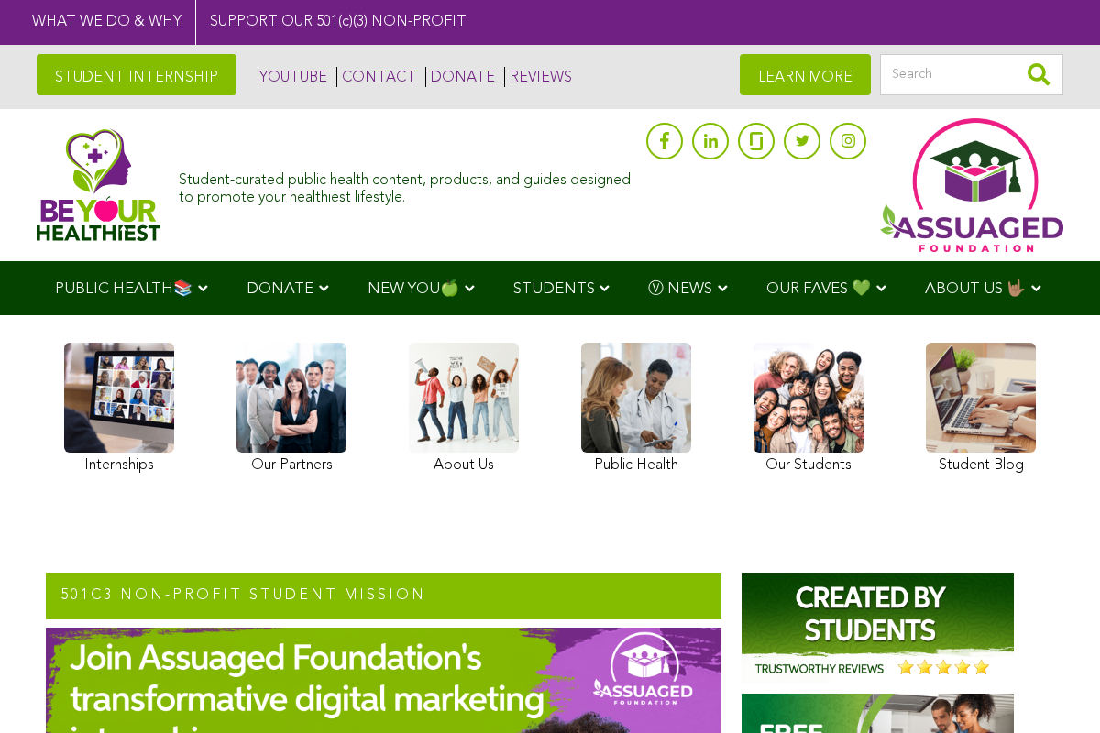  Describe the element at coordinates (98, 184) in the screenshot. I see `img: Assuaged` at that location.